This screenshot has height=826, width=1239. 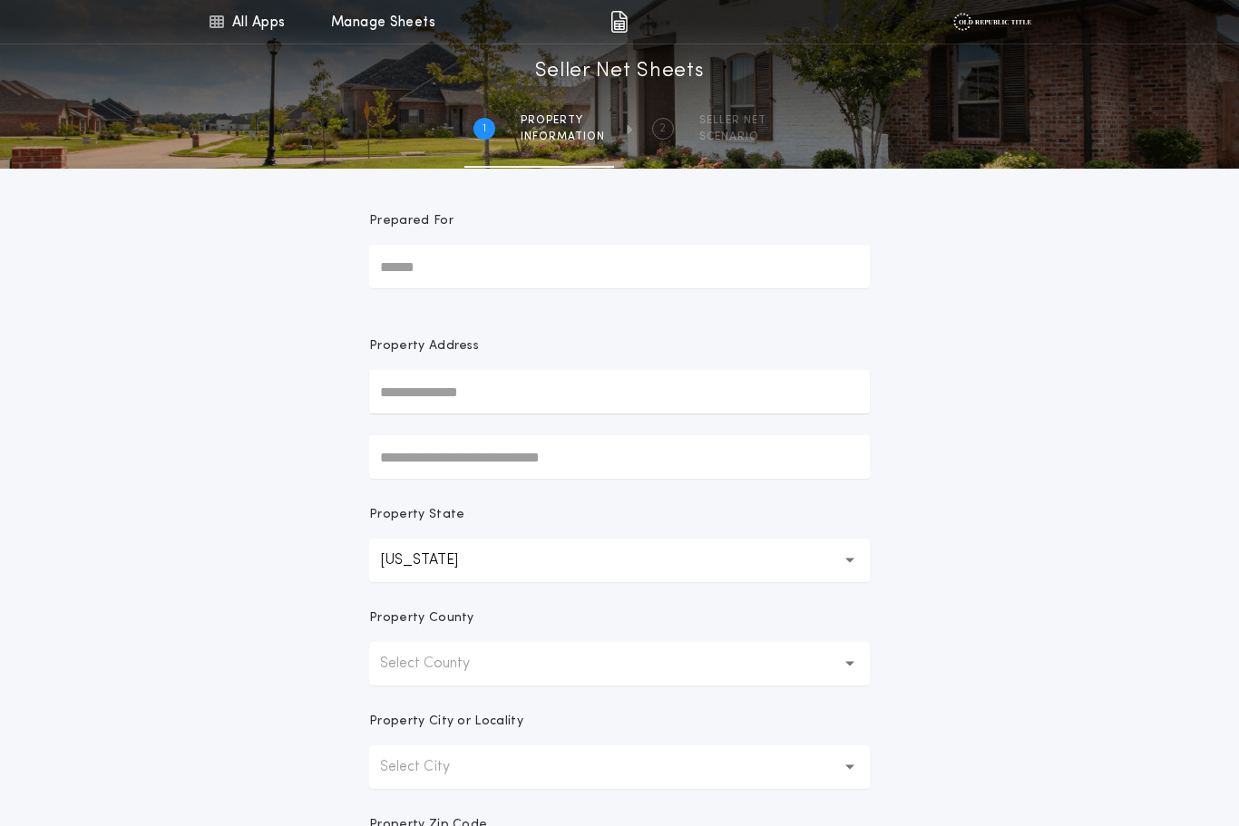 What do you see at coordinates (991, 22) in the screenshot?
I see `img: vs-icon` at bounding box center [991, 22].